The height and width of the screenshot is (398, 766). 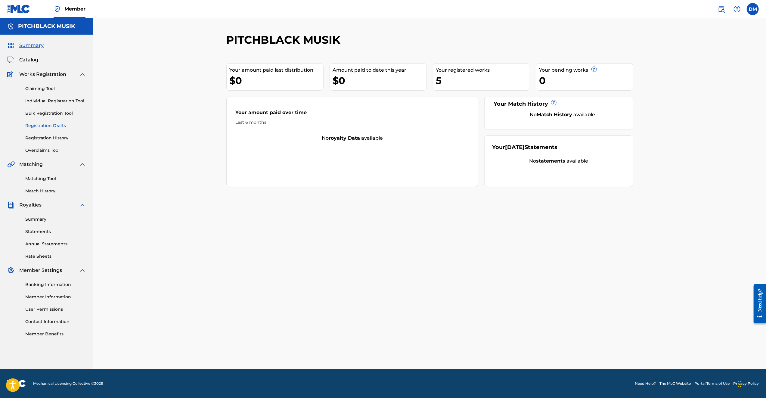 I want to click on div: Trascina, so click(x=739, y=384).